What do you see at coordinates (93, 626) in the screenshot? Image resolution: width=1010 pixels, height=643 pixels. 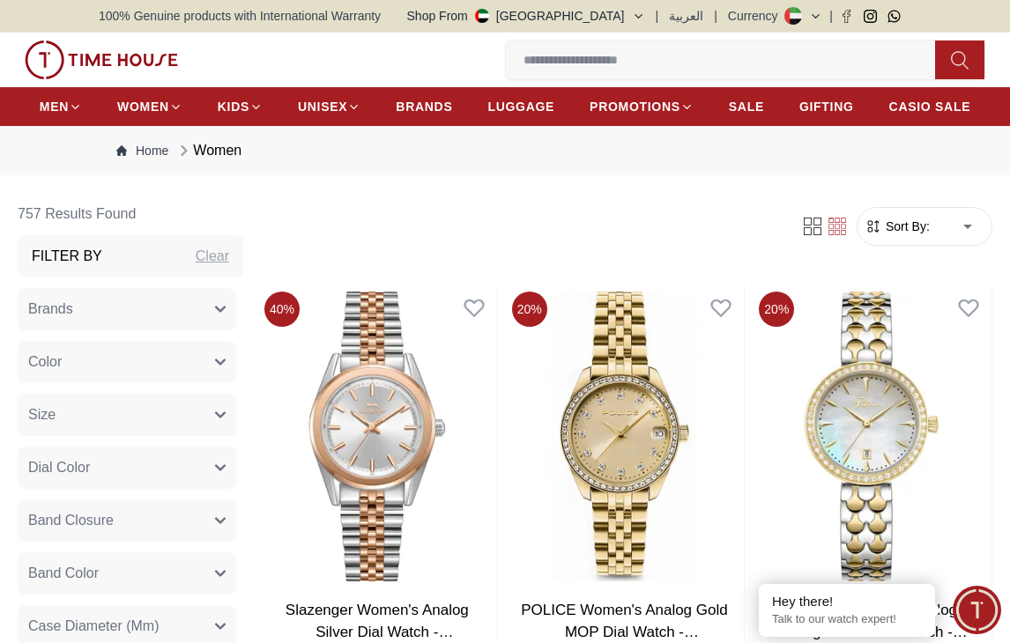 I see `span: Case Diameter (Mm)` at bounding box center [93, 626].